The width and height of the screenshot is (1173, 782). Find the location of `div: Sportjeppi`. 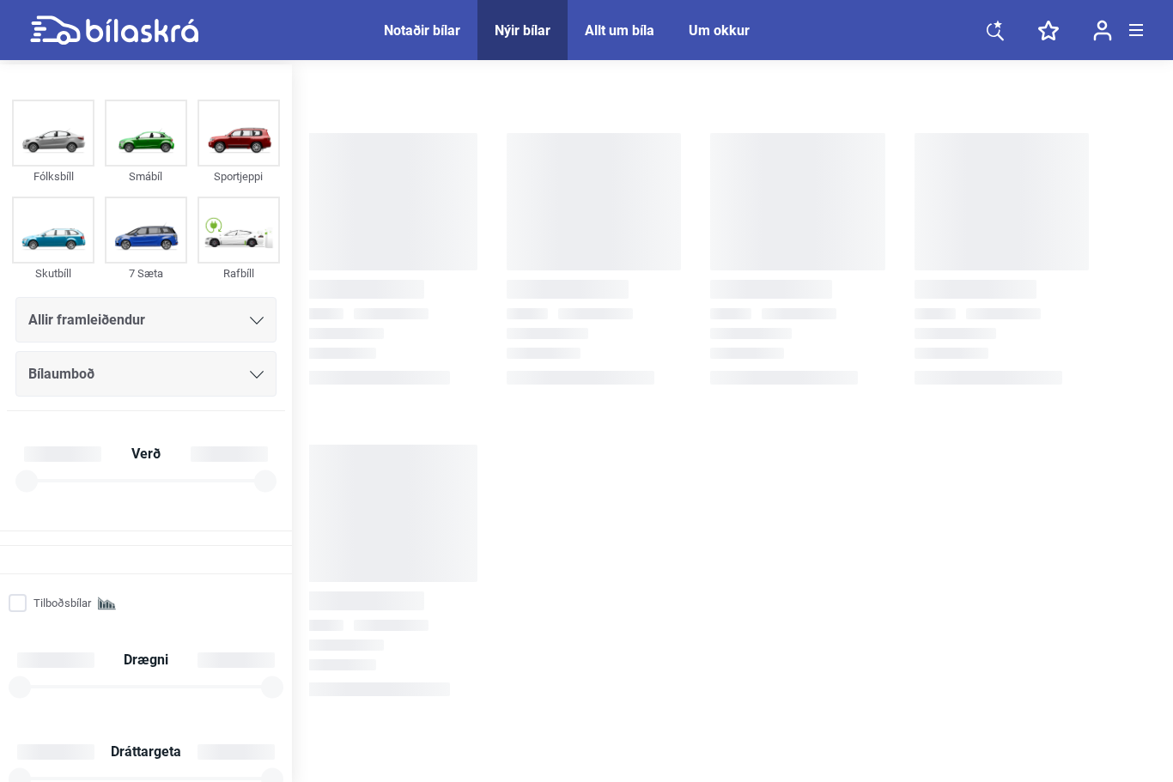

div: Sportjeppi is located at coordinates (239, 176).